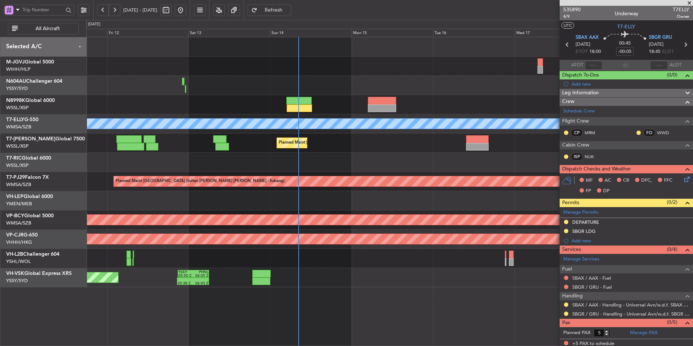 The width and height of the screenshot is (693, 346). I want to click on a: SBAX / AAX - Handling - Universal Avn/w.d.f. SBAX / AAX, so click(631, 305).